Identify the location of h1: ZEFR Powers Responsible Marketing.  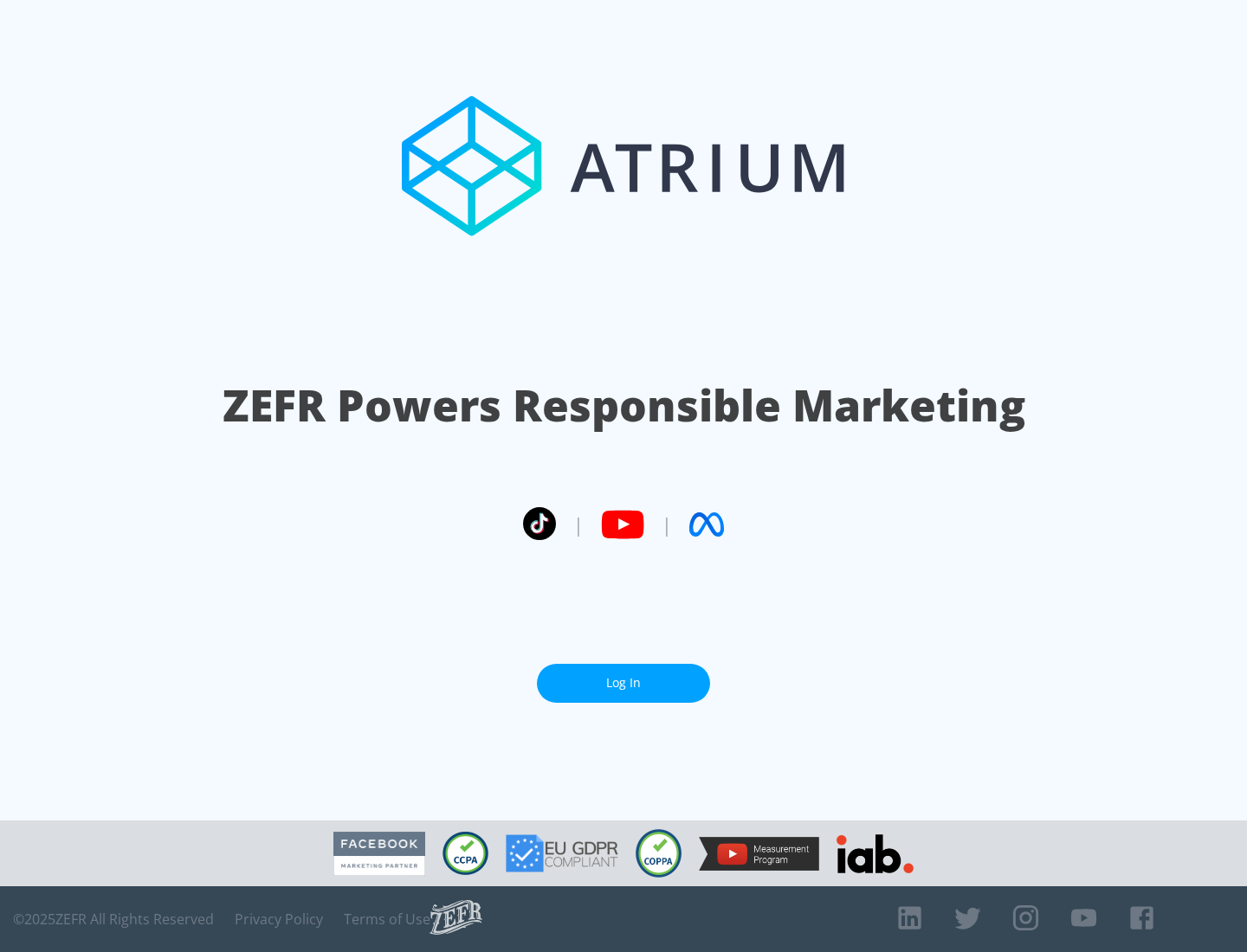
(624, 405).